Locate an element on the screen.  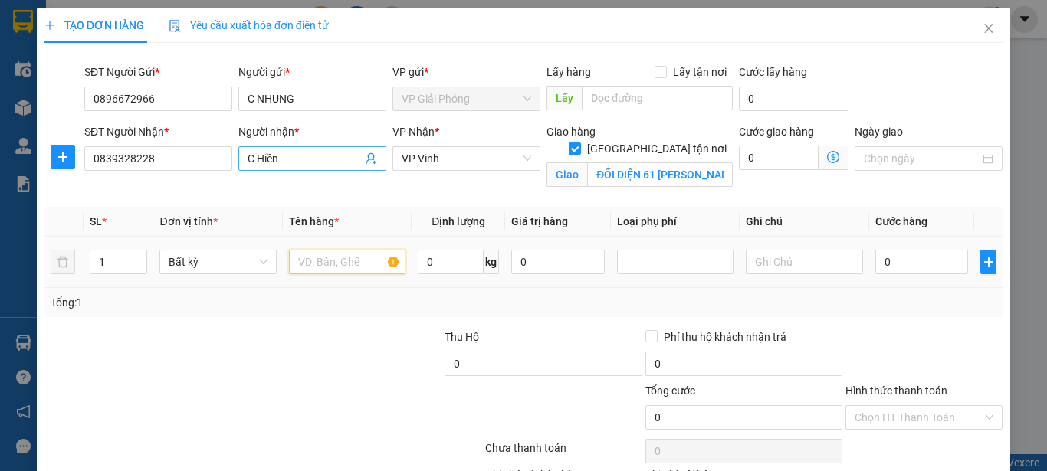
input: VD: Bàn, Ghế is located at coordinates (347, 262).